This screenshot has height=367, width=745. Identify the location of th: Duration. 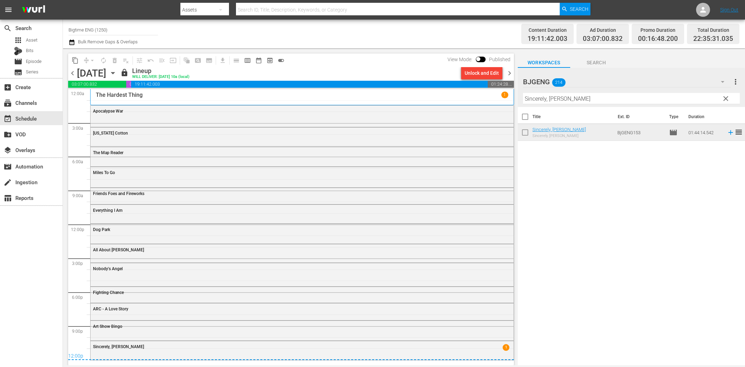
(705, 117).